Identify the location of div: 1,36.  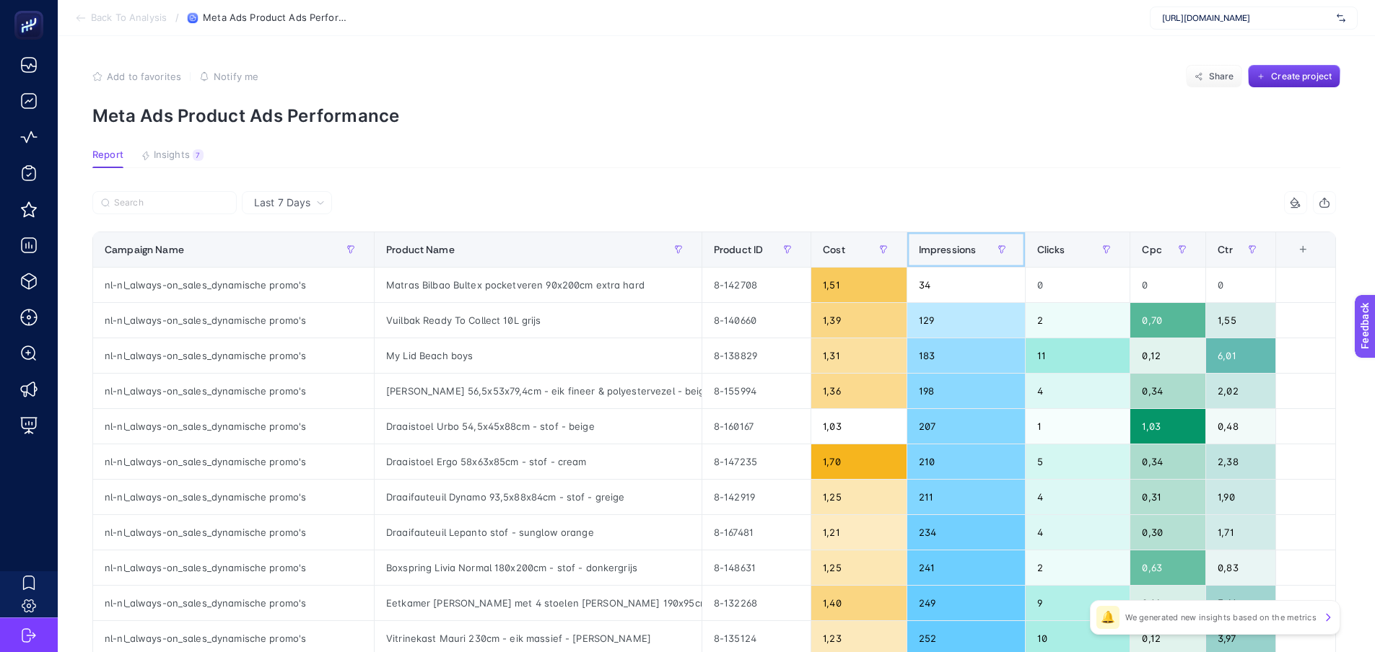
(858, 391).